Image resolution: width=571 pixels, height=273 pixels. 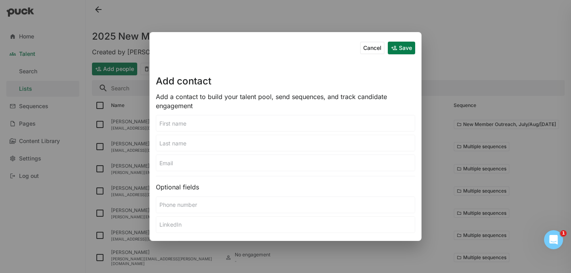 I want to click on div: Add a contact to build your talent pool, send sequences, and track candidate engagement, so click(x=285, y=101).